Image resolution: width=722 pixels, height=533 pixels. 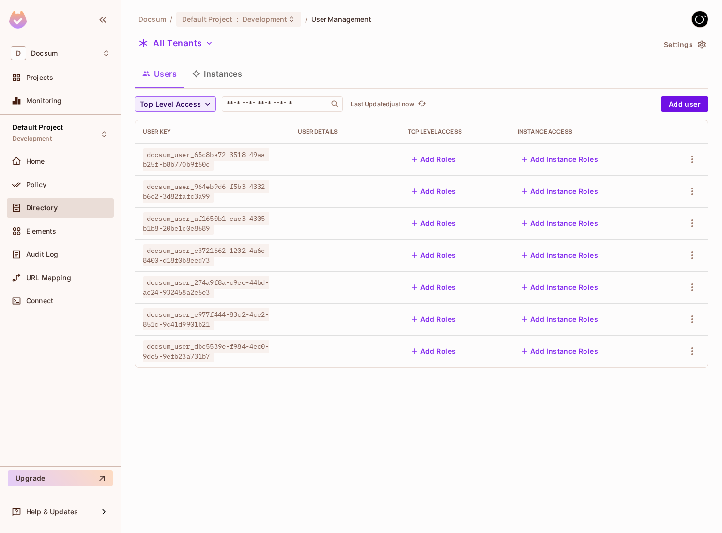 I want to click on span: D, so click(x=18, y=53).